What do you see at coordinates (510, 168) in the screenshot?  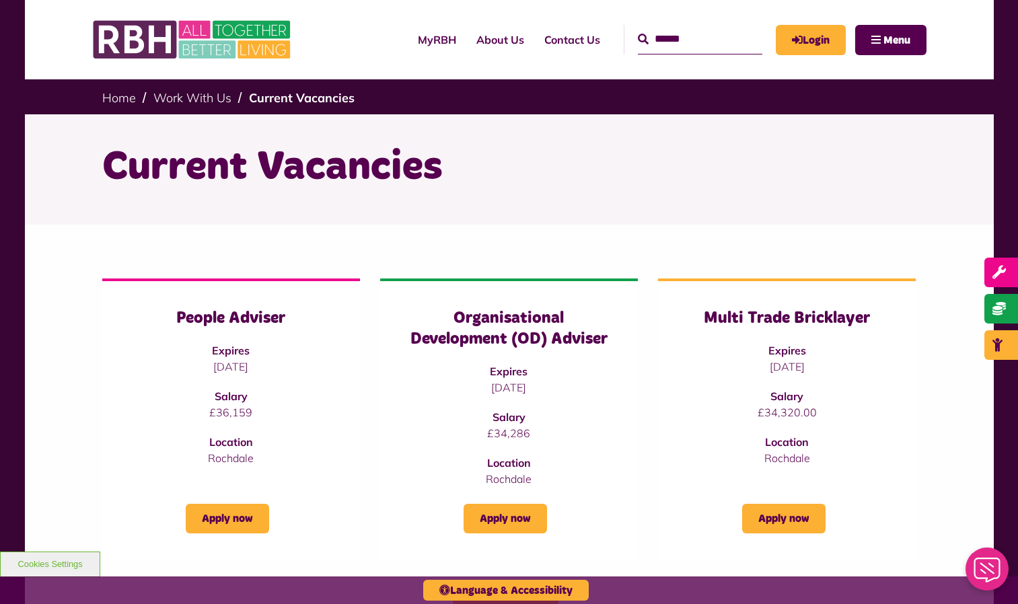 I see `h1: Current Vacancies` at bounding box center [510, 168].